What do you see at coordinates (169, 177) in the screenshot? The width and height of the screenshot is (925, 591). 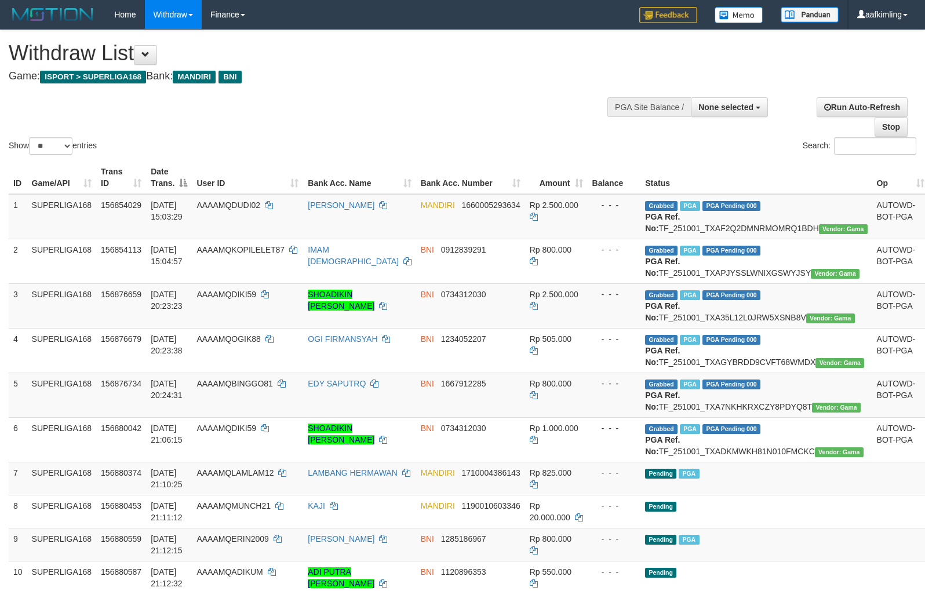 I see `th: Date Trans.: activate to sort column descending` at bounding box center [169, 177].